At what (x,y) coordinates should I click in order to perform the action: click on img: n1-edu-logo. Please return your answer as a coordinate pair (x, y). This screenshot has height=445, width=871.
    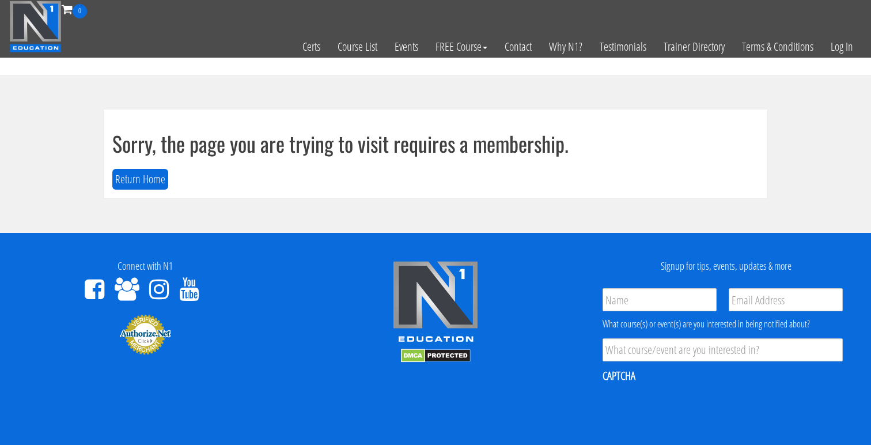
    Looking at the image, I should click on (436, 303).